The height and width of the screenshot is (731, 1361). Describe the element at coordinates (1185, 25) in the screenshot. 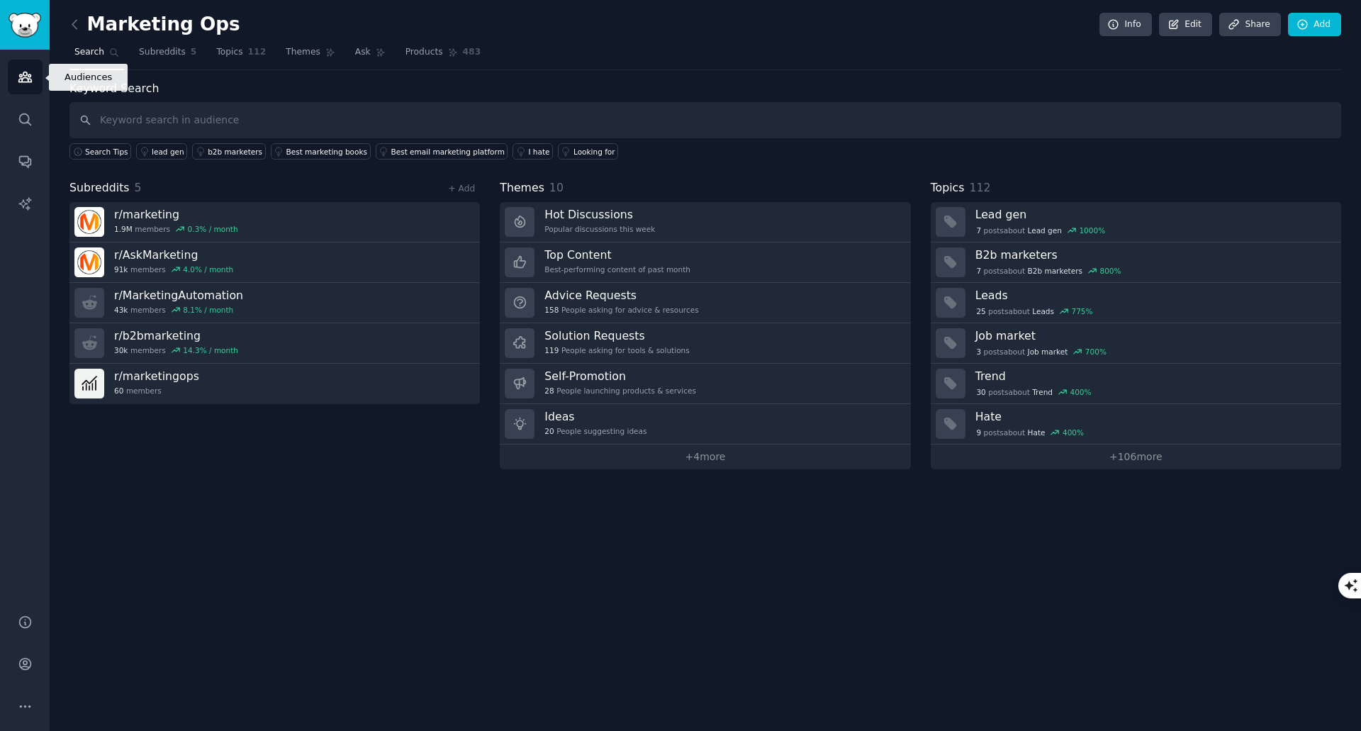

I see `a: Edit` at that location.